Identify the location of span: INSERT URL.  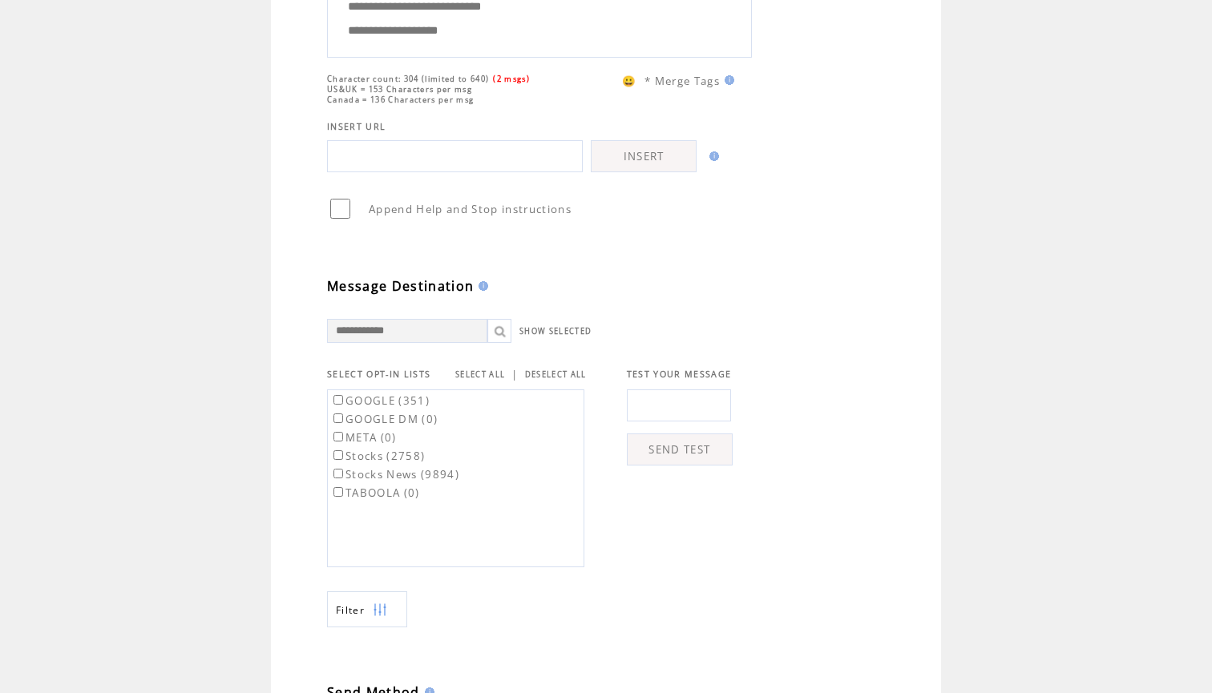
(356, 127).